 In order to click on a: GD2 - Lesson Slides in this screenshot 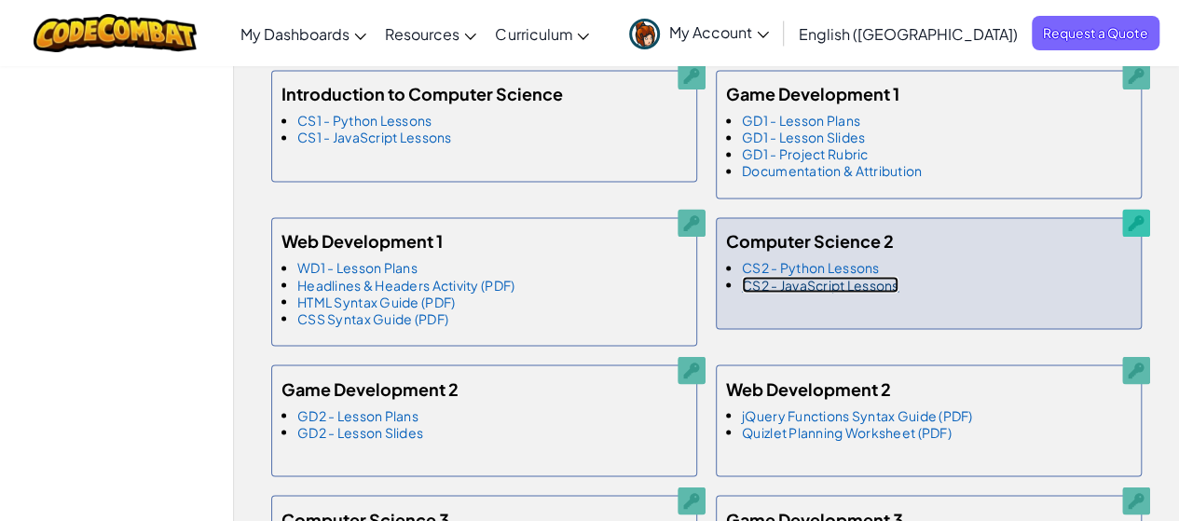, I will do `click(360, 431)`.